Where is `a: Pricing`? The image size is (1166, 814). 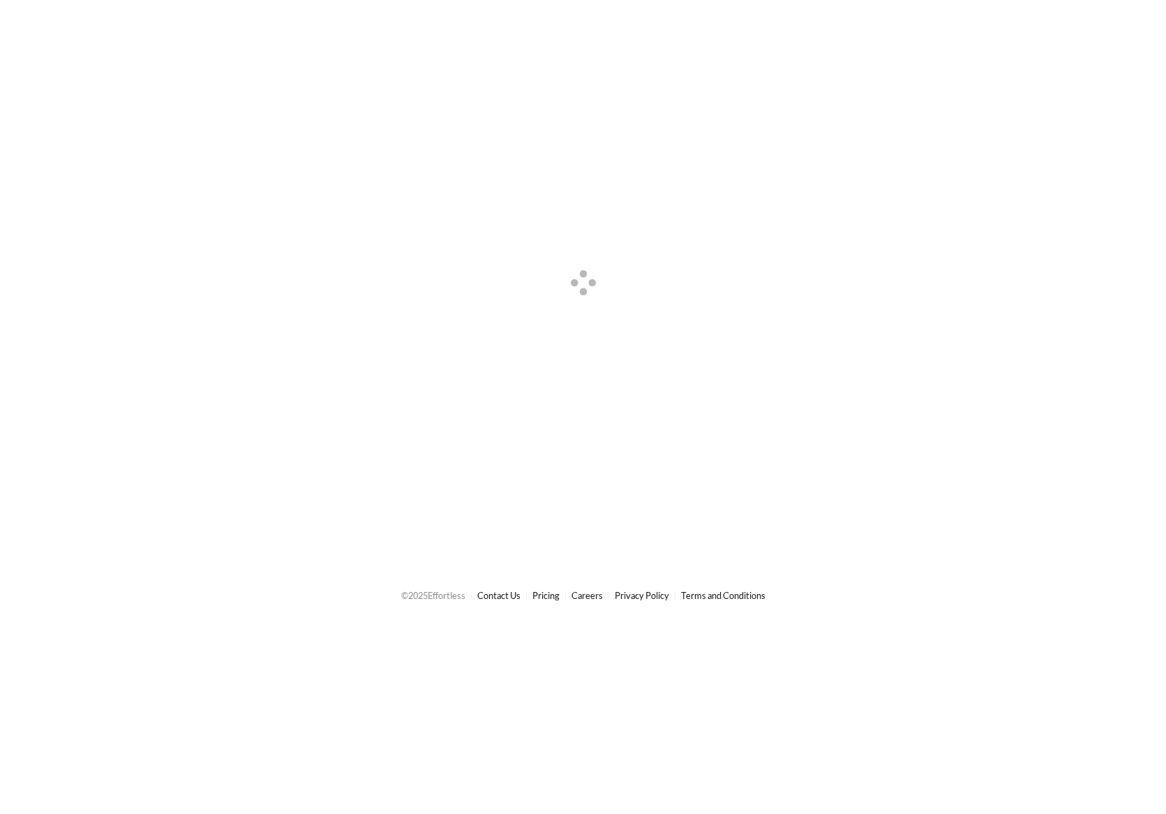
a: Pricing is located at coordinates (546, 595).